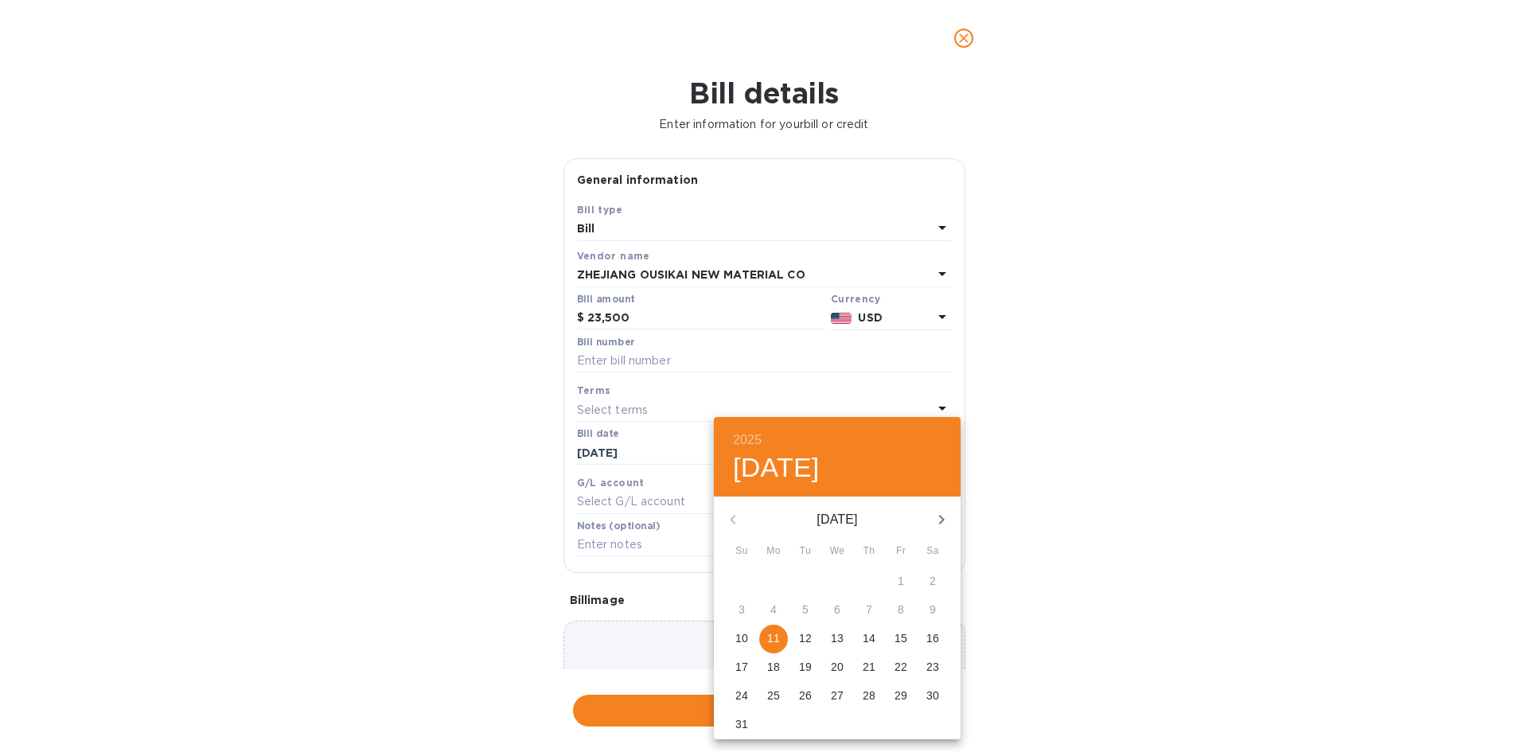 This screenshot has width=1528, height=752. I want to click on p: 14, so click(869, 638).